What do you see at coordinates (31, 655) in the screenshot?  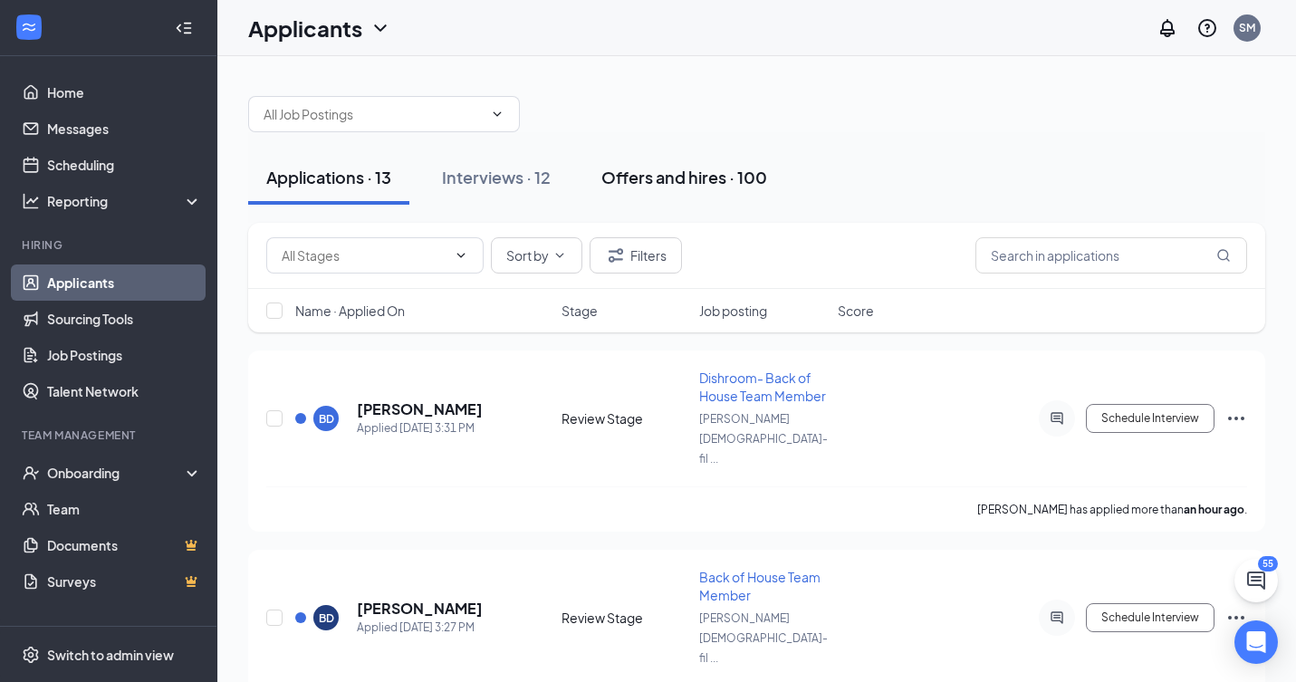 I see `svg: Settings` at bounding box center [31, 655].